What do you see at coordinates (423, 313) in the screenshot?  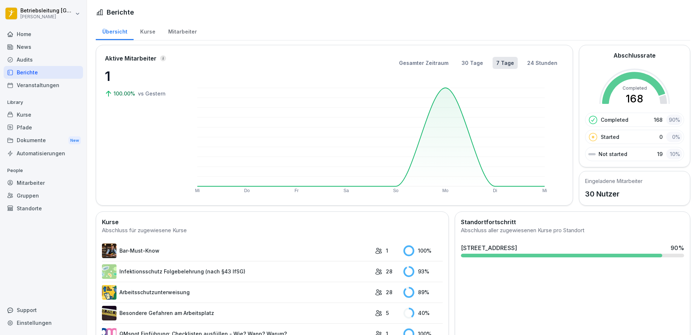 I see `div: 40 %` at bounding box center [423, 313].